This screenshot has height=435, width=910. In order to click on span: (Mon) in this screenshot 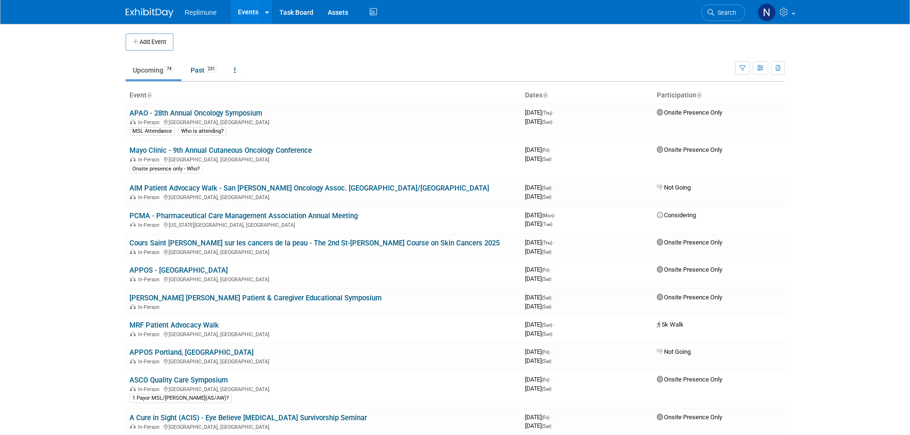, I will do `click(548, 215)`.